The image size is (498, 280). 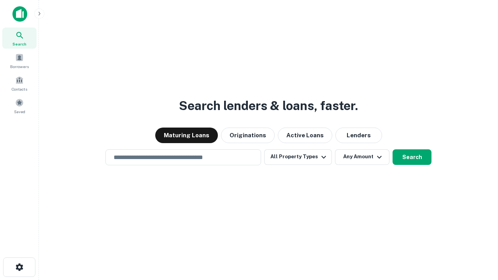 I want to click on a: Contacts, so click(x=19, y=83).